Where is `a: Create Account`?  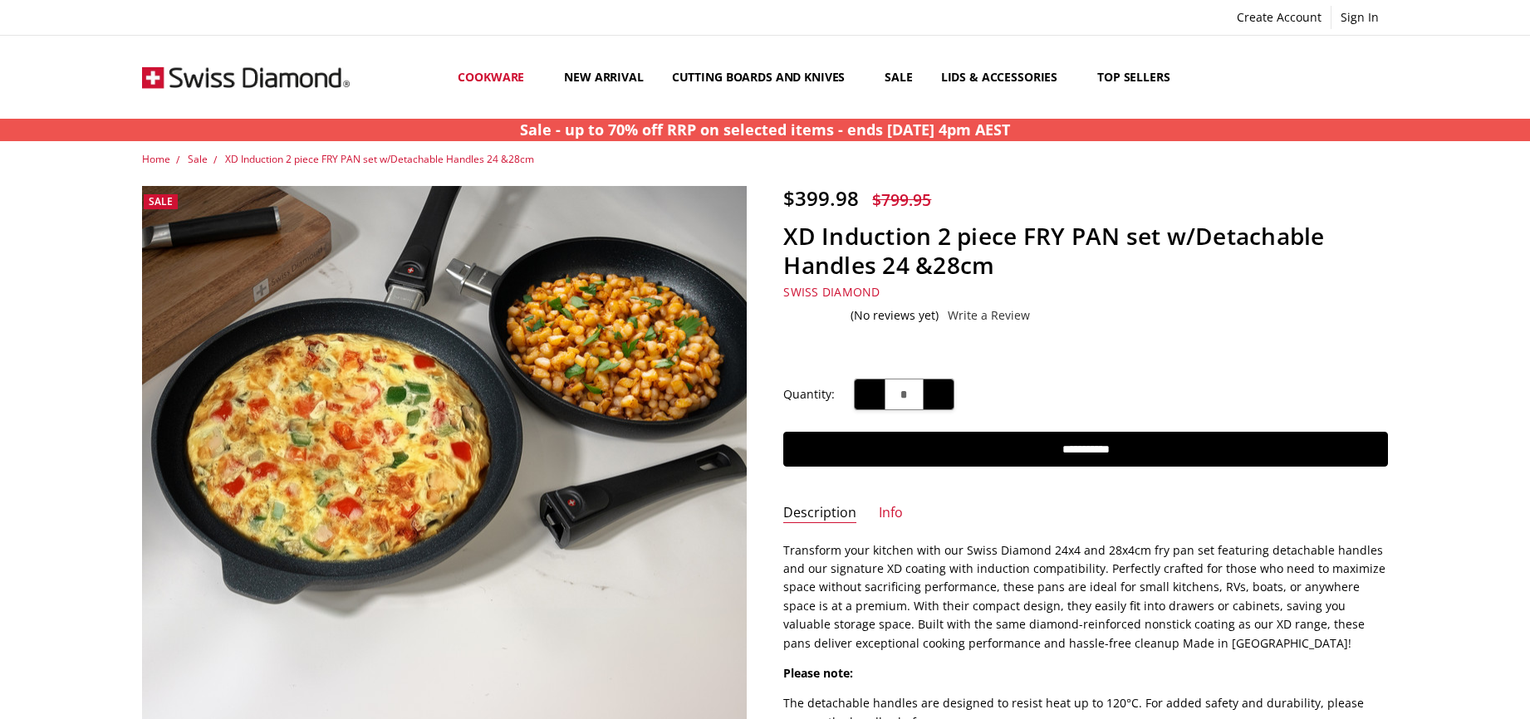 a: Create Account is located at coordinates (1279, 17).